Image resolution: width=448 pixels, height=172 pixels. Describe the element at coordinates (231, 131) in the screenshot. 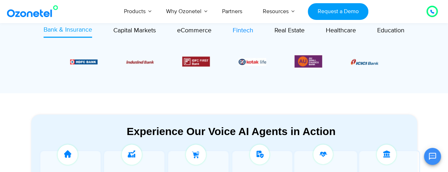

I see `div: Experience Our Voice AI Agents in Action` at that location.